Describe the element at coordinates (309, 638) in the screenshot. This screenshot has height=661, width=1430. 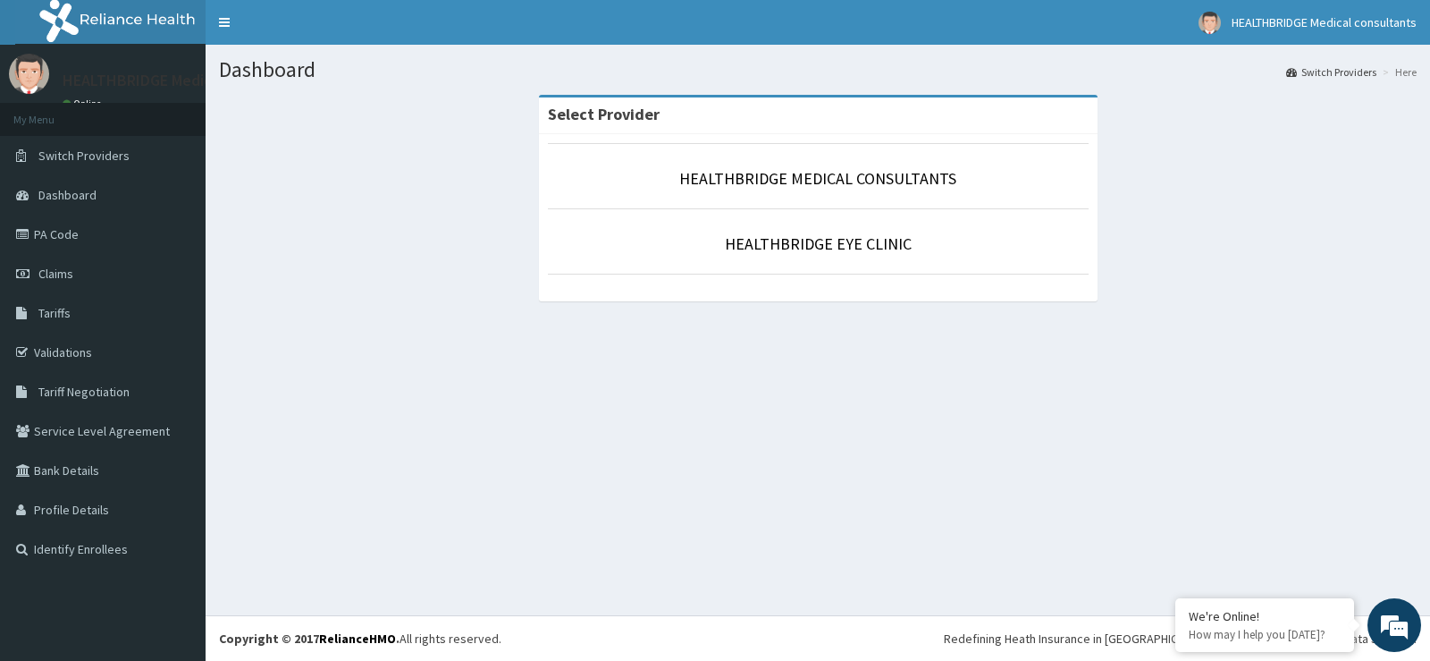
I see `strong: Copyright © 2017 .` at that location.